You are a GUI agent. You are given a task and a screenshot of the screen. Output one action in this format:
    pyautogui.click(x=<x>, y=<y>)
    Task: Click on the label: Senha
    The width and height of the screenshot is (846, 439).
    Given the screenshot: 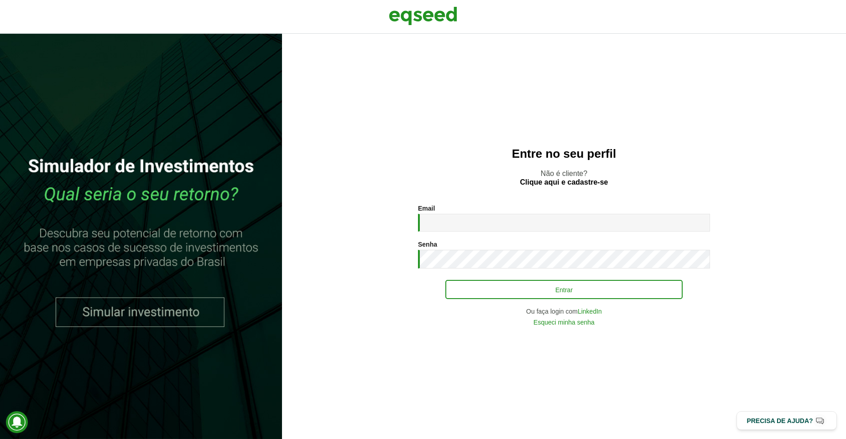 What is the action you would take?
    pyautogui.click(x=427, y=244)
    